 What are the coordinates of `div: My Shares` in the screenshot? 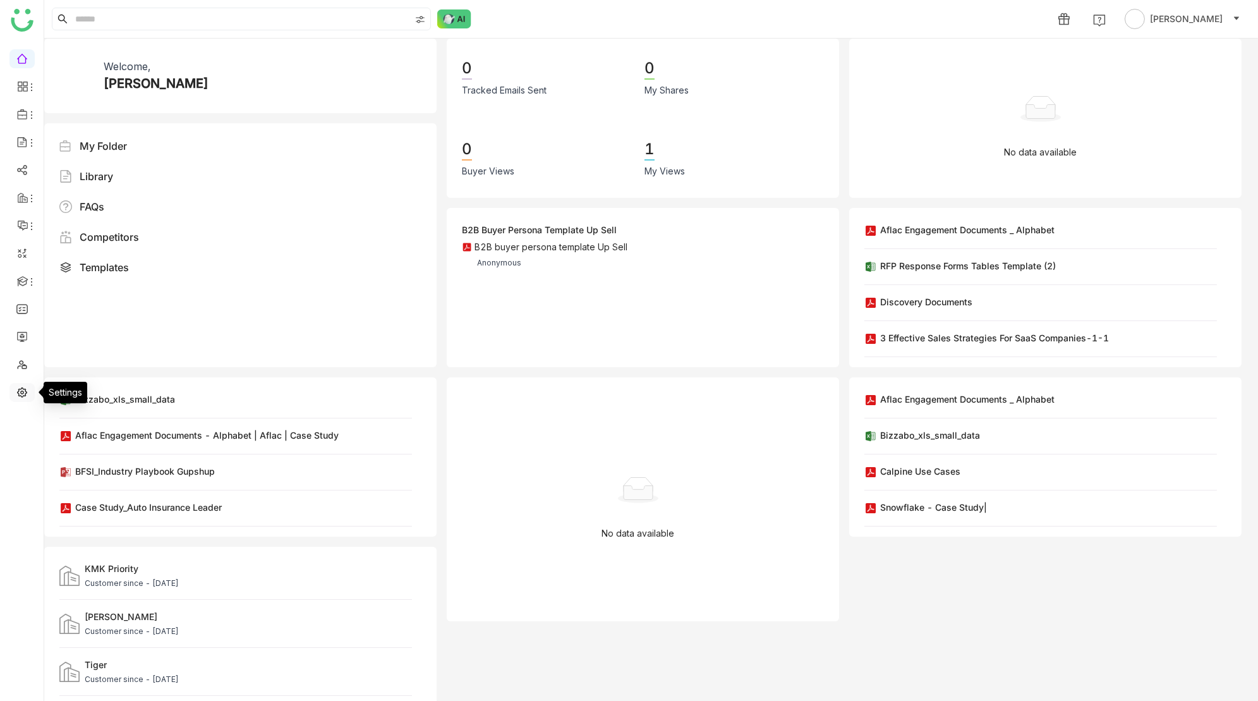 It's located at (667, 90).